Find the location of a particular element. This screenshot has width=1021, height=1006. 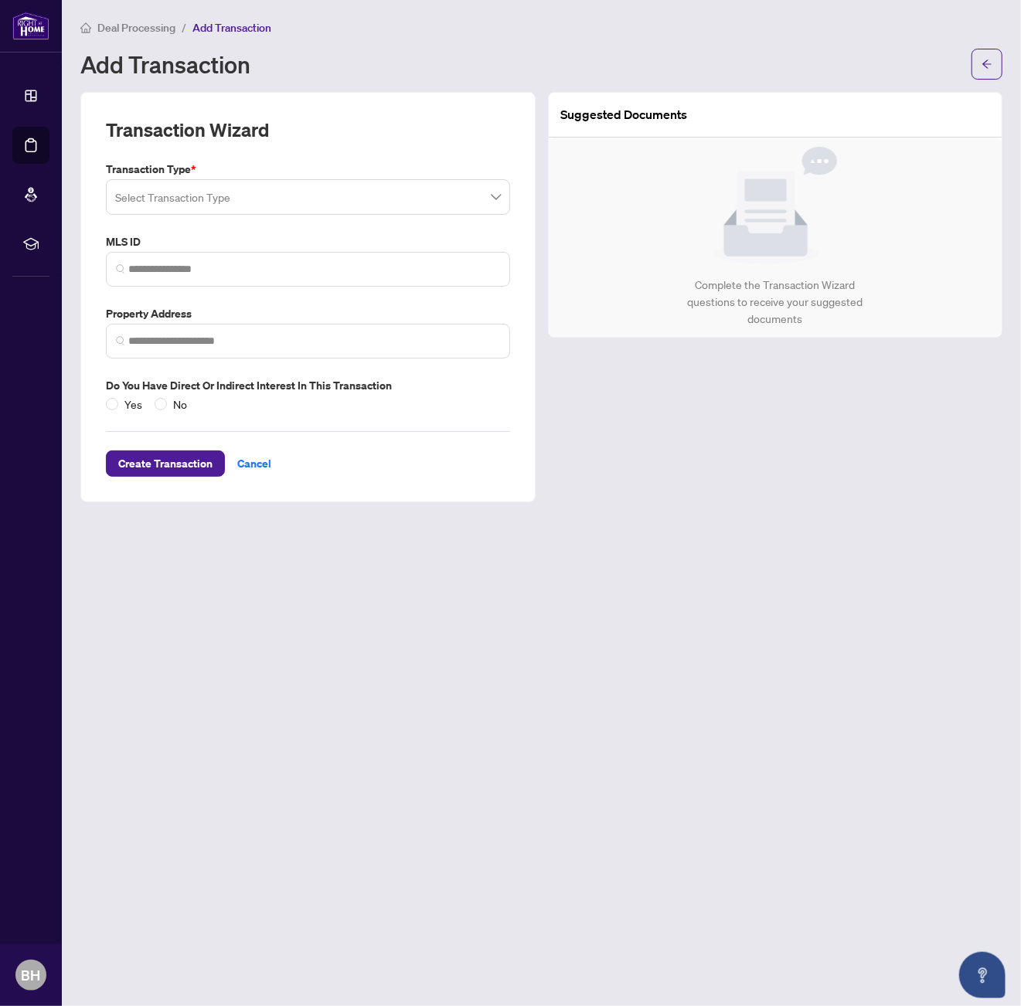

span: Add Transaction is located at coordinates (232, 28).